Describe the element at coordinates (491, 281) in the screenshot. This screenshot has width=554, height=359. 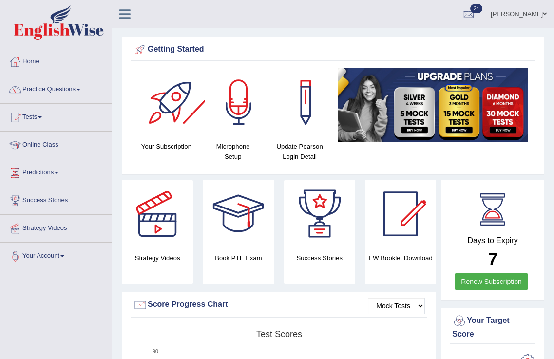
I see `a: Renew Subscription` at that location.